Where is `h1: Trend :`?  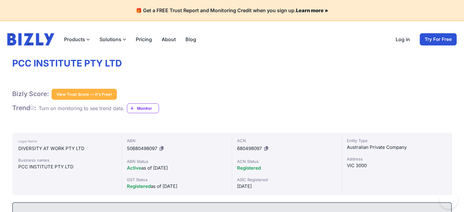
h1: Trend : is located at coordinates (24, 108).